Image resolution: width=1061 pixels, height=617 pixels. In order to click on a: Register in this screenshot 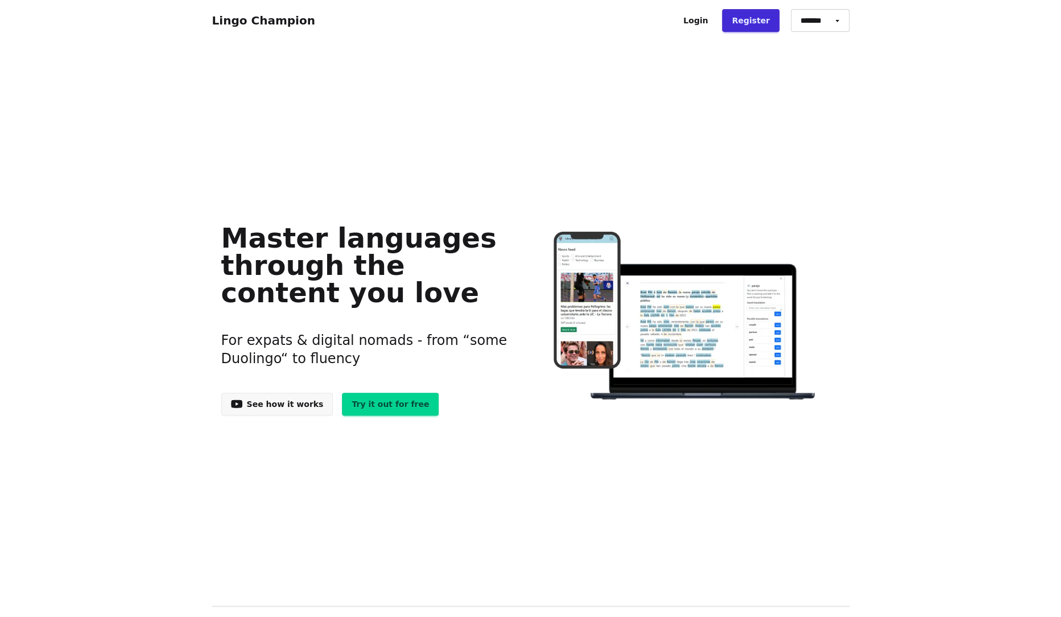, I will do `click(750, 20)`.